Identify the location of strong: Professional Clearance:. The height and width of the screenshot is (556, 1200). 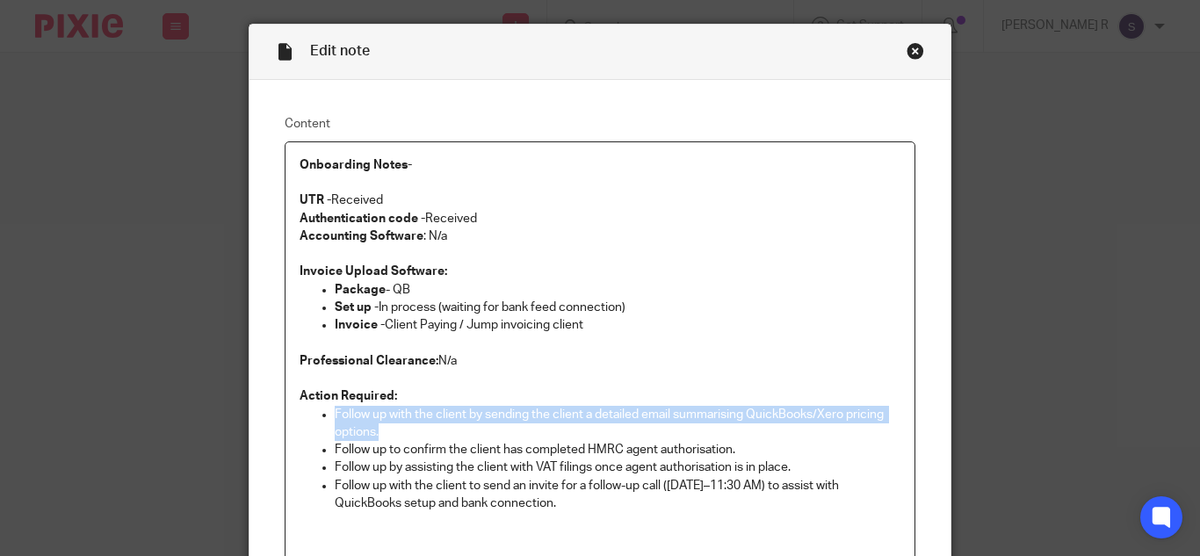
(369, 361).